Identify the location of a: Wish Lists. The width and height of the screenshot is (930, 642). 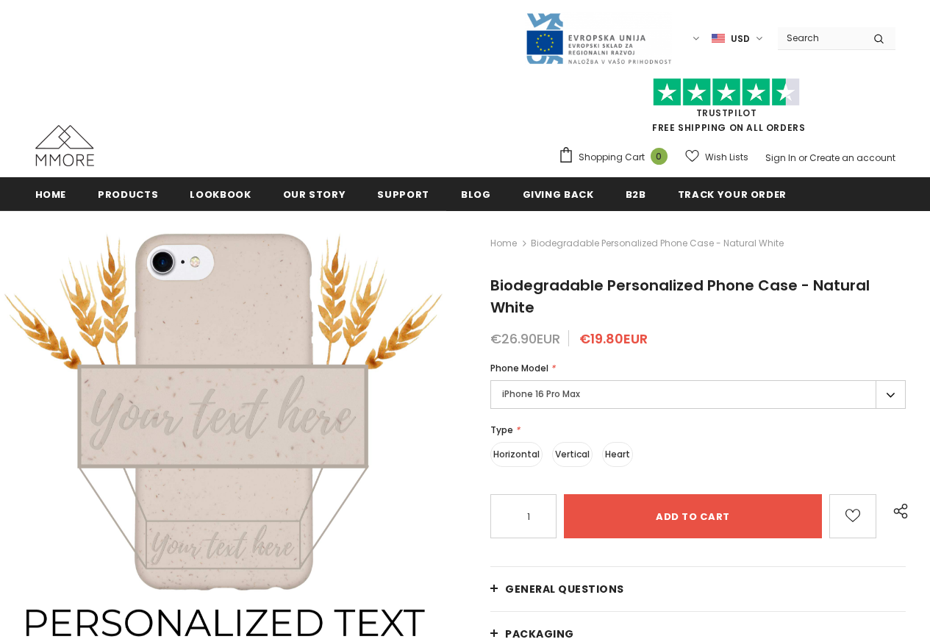
(717, 157).